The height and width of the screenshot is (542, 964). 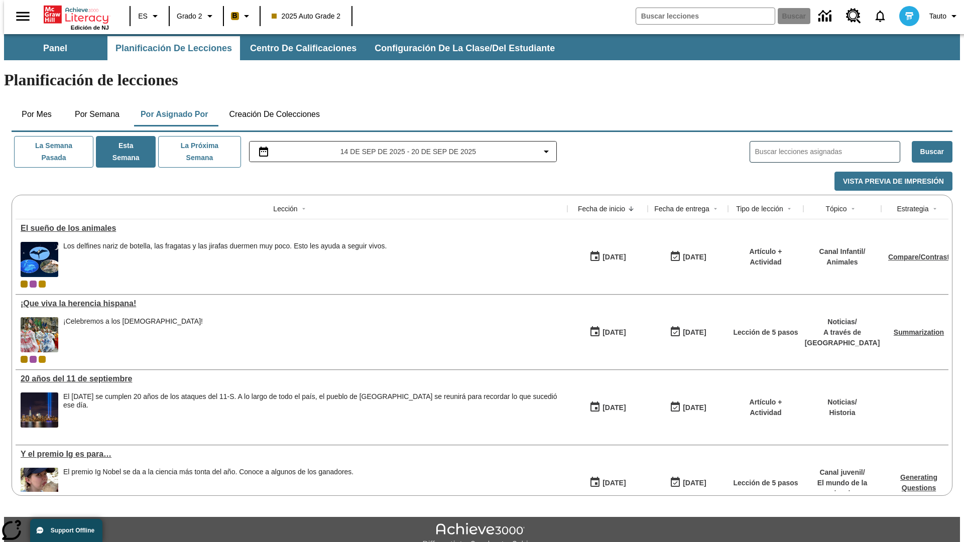 What do you see at coordinates (932, 152) in the screenshot?
I see `button: Buscar` at bounding box center [932, 152].